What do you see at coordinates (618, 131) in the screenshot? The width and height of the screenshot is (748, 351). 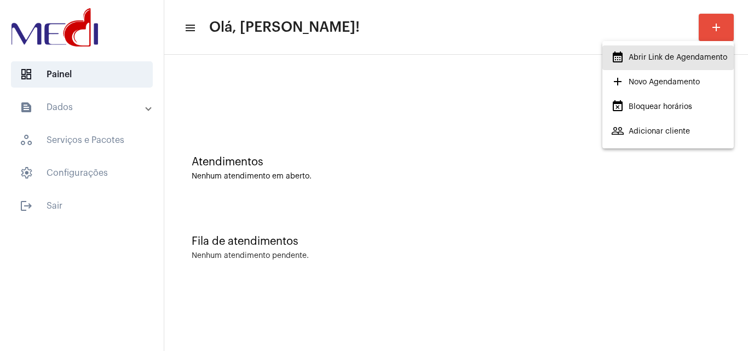 I see `mat-icon: people_outline` at bounding box center [618, 131].